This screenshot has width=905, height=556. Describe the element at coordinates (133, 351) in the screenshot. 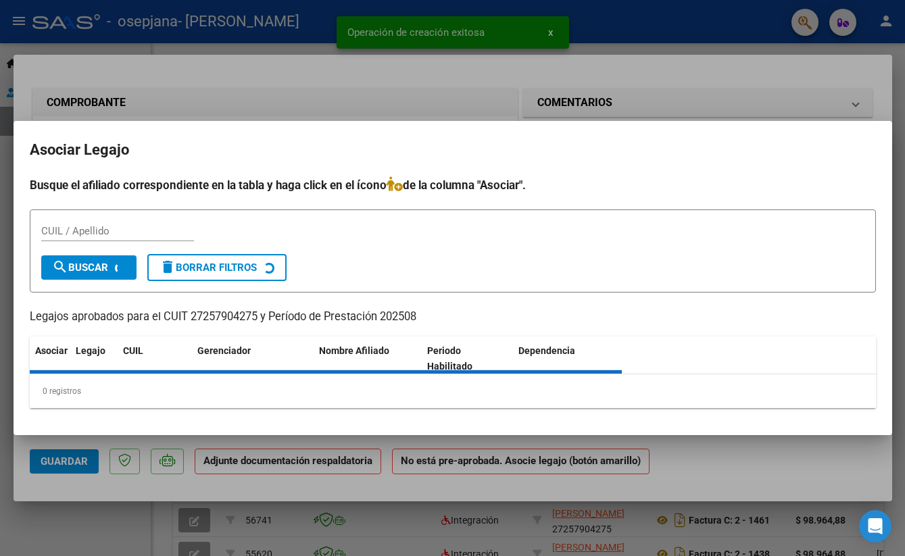

I see `span: CUIL` at that location.